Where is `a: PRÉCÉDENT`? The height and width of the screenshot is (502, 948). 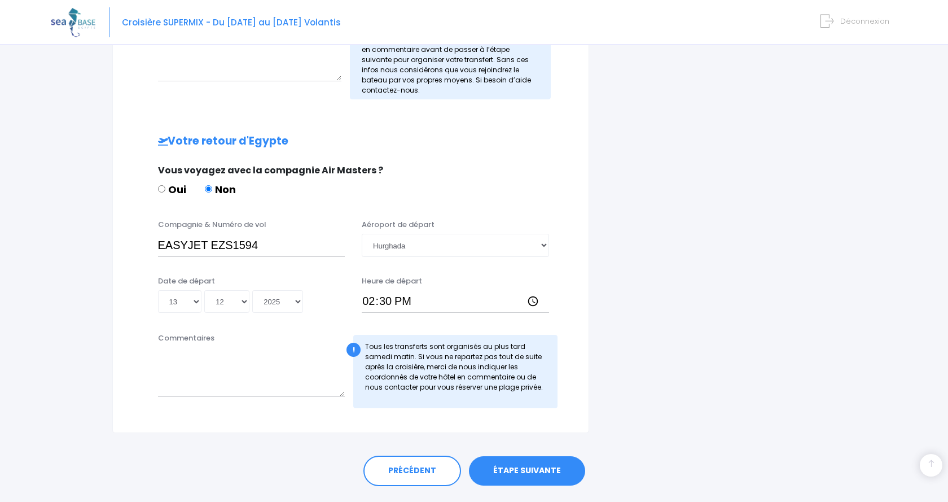
a: PRÉCÉDENT is located at coordinates (412, 471).